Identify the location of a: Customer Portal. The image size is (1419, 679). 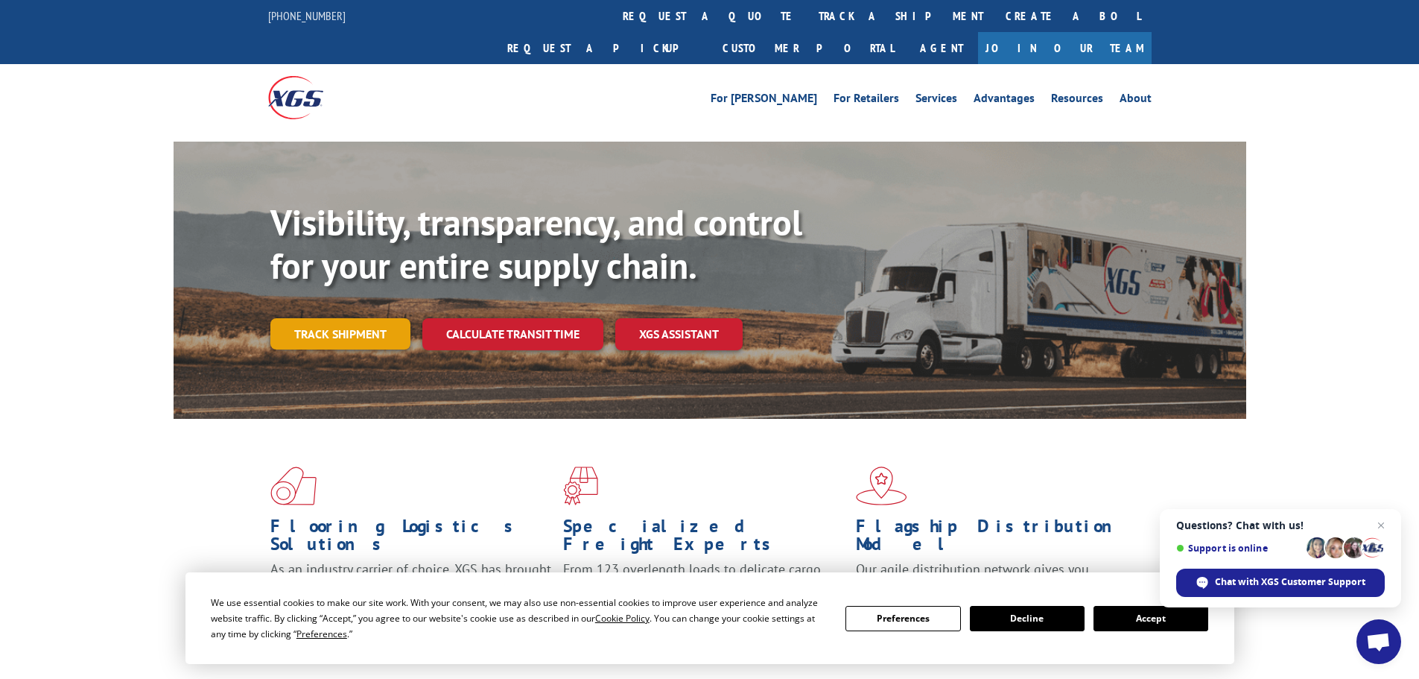
(808, 48).